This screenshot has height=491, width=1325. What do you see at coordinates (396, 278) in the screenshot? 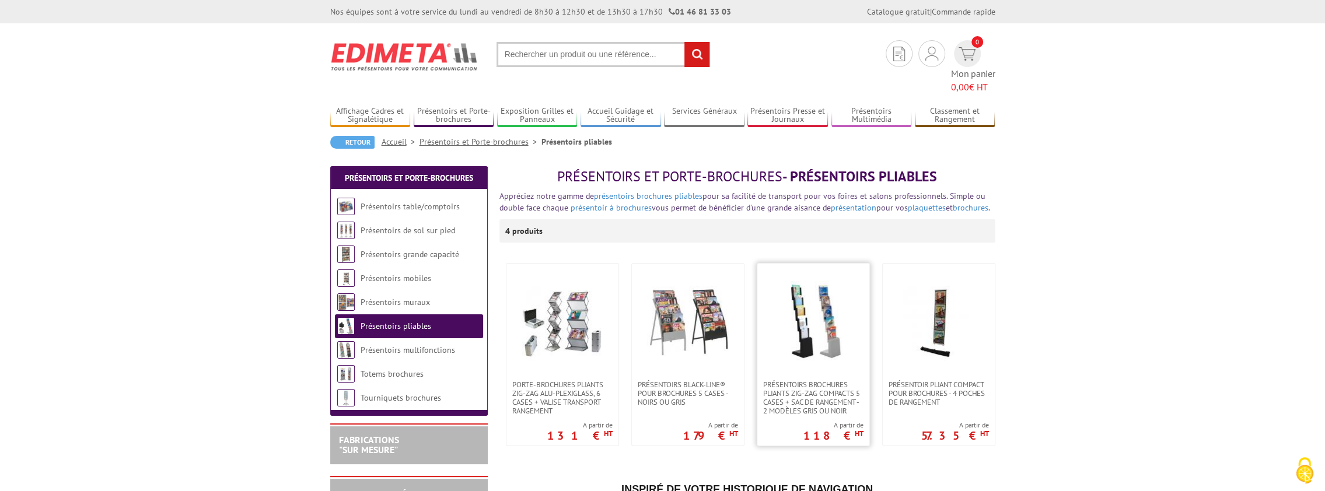
I see `a: Présentoirs mobiles` at bounding box center [396, 278].